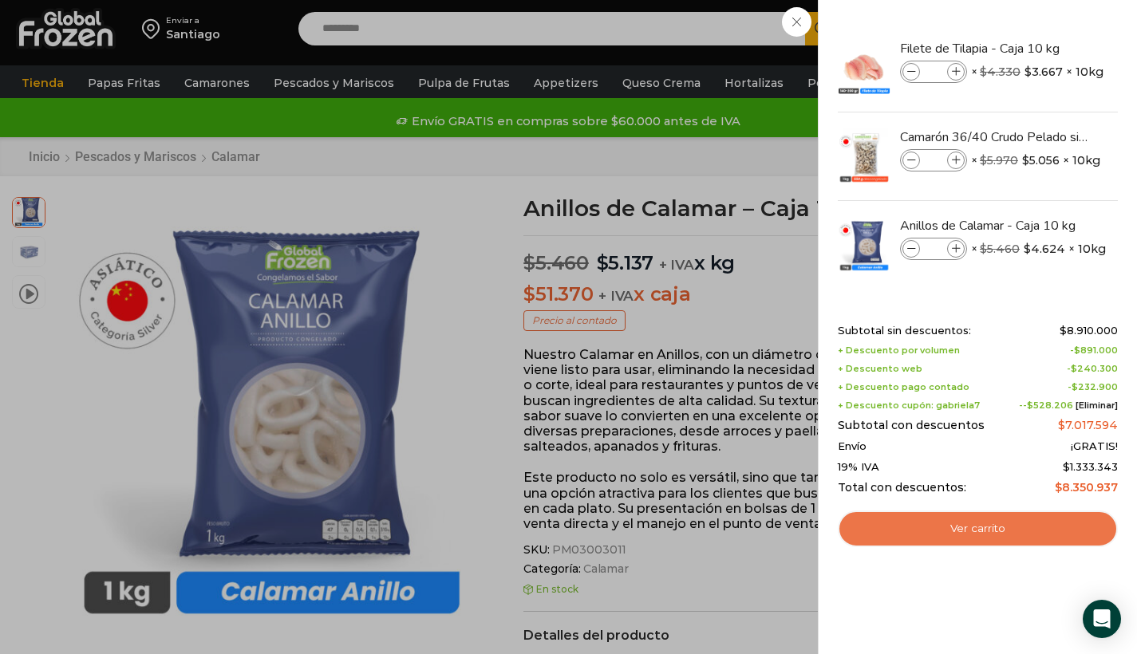 Image resolution: width=1137 pixels, height=654 pixels. Describe the element at coordinates (978, 529) in the screenshot. I see `a: Ver carrito` at that location.